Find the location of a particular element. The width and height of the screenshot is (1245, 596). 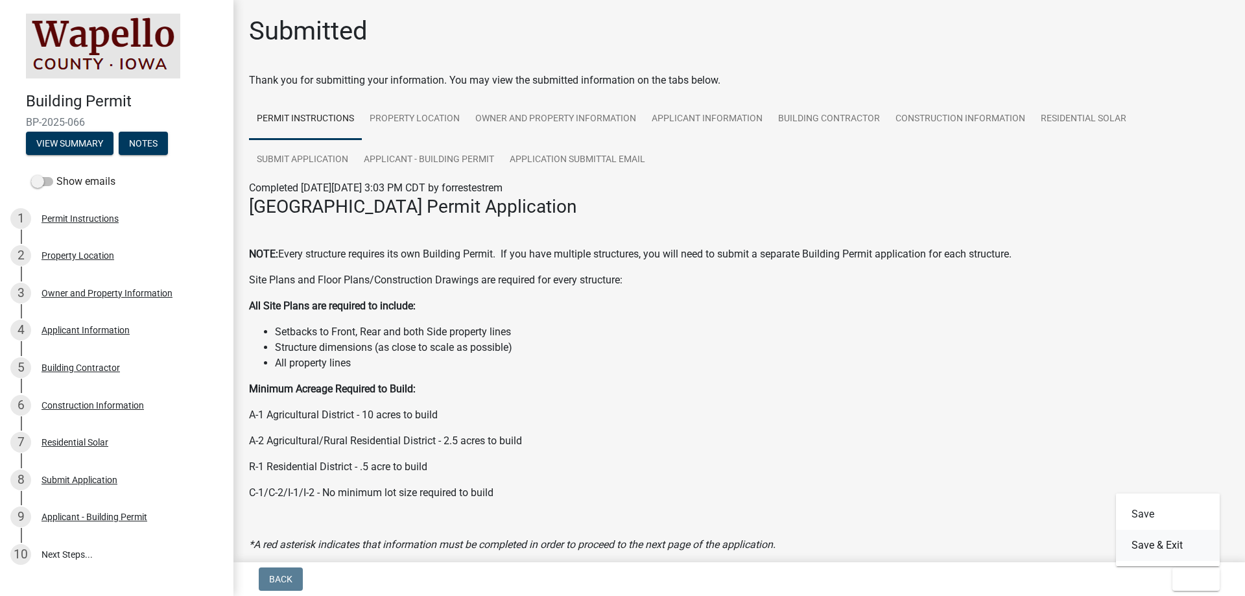

p: A-1 Agricultural District - 10 acres to build is located at coordinates (739, 415).